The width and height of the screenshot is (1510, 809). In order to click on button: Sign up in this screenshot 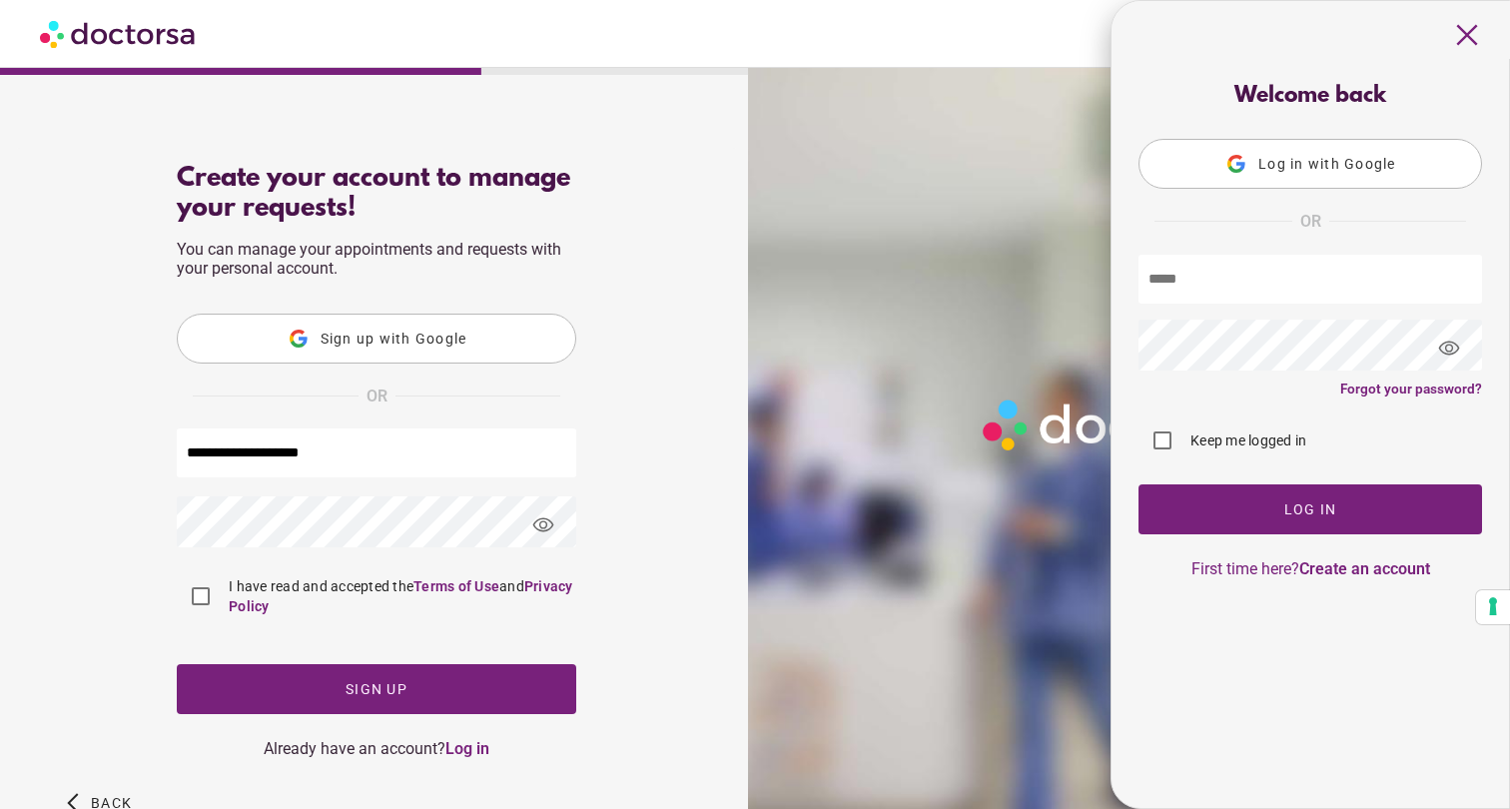, I will do `click(376, 689)`.